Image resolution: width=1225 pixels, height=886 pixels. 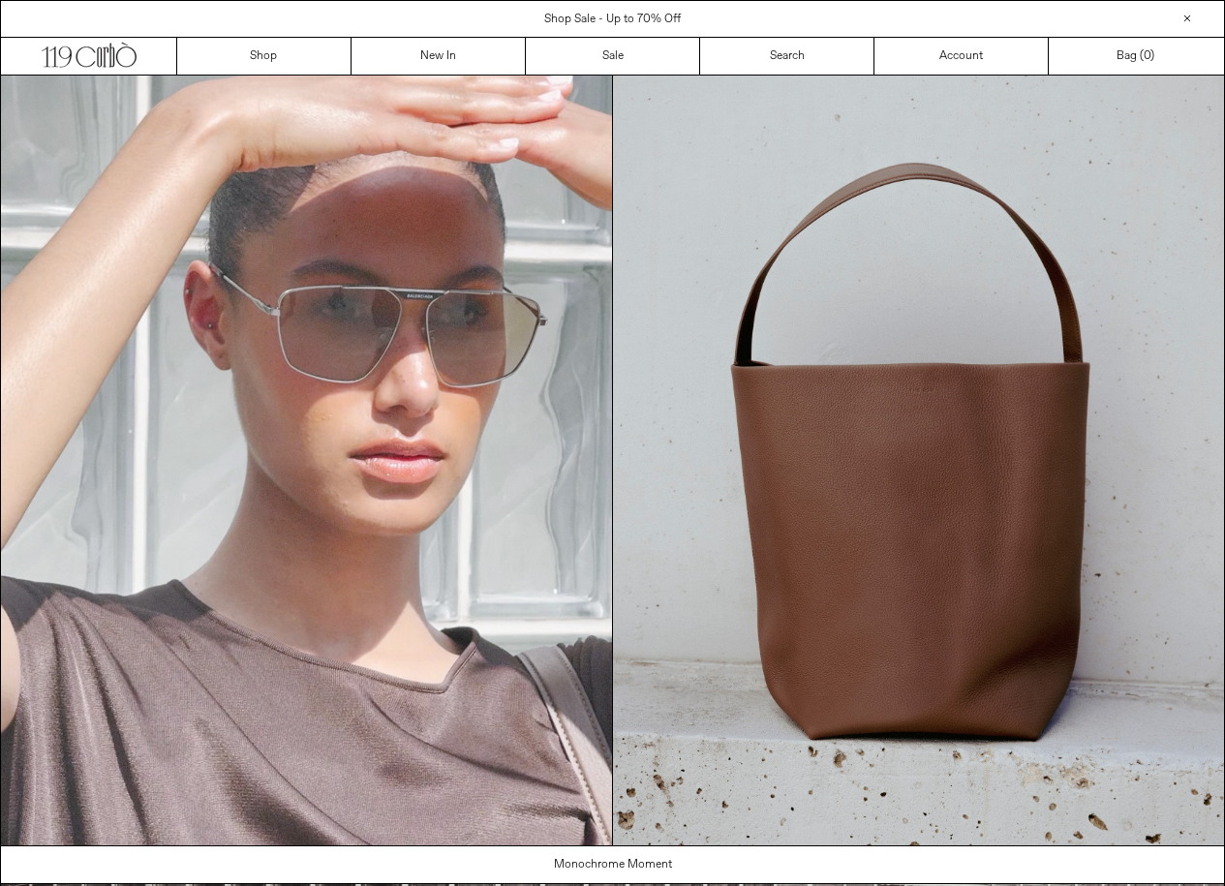 I want to click on a: Your browser does not support the video tag., so click(x=306, y=843).